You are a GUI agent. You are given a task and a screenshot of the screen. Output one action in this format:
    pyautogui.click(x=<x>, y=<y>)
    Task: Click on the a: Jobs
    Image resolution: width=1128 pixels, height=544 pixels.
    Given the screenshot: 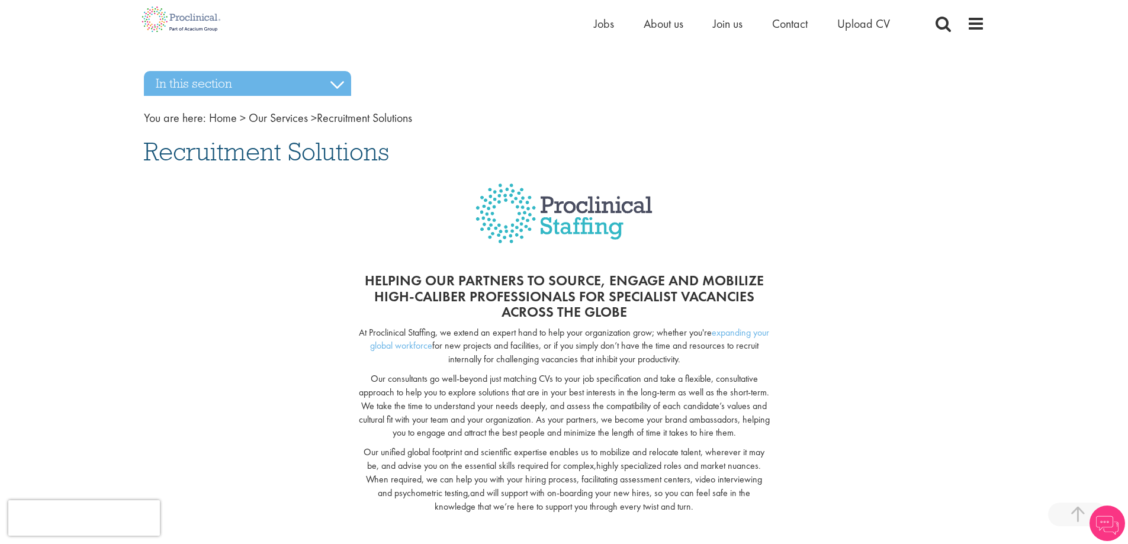 What is the action you would take?
    pyautogui.click(x=604, y=24)
    